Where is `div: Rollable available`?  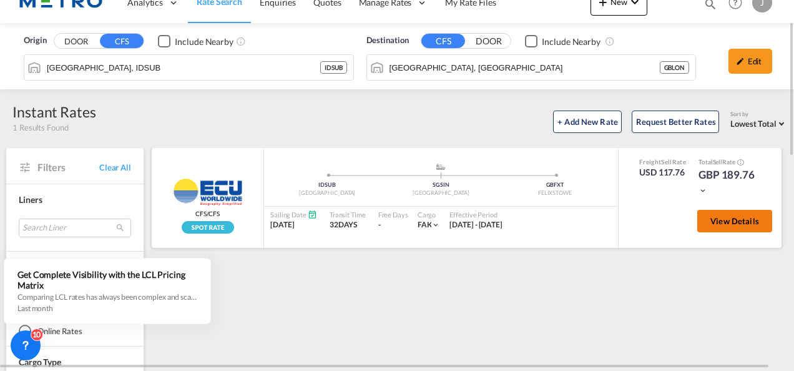 div: Rollable available is located at coordinates (208, 227).